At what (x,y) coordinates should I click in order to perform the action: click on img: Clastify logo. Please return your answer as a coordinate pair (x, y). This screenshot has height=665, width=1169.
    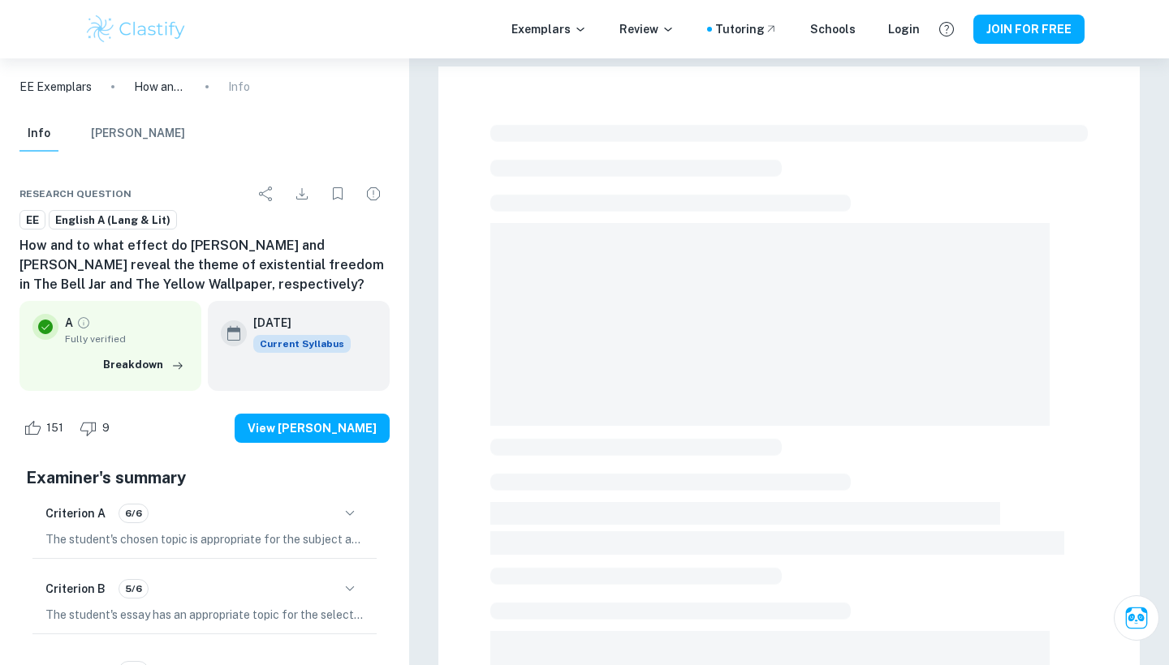
    Looking at the image, I should click on (136, 29).